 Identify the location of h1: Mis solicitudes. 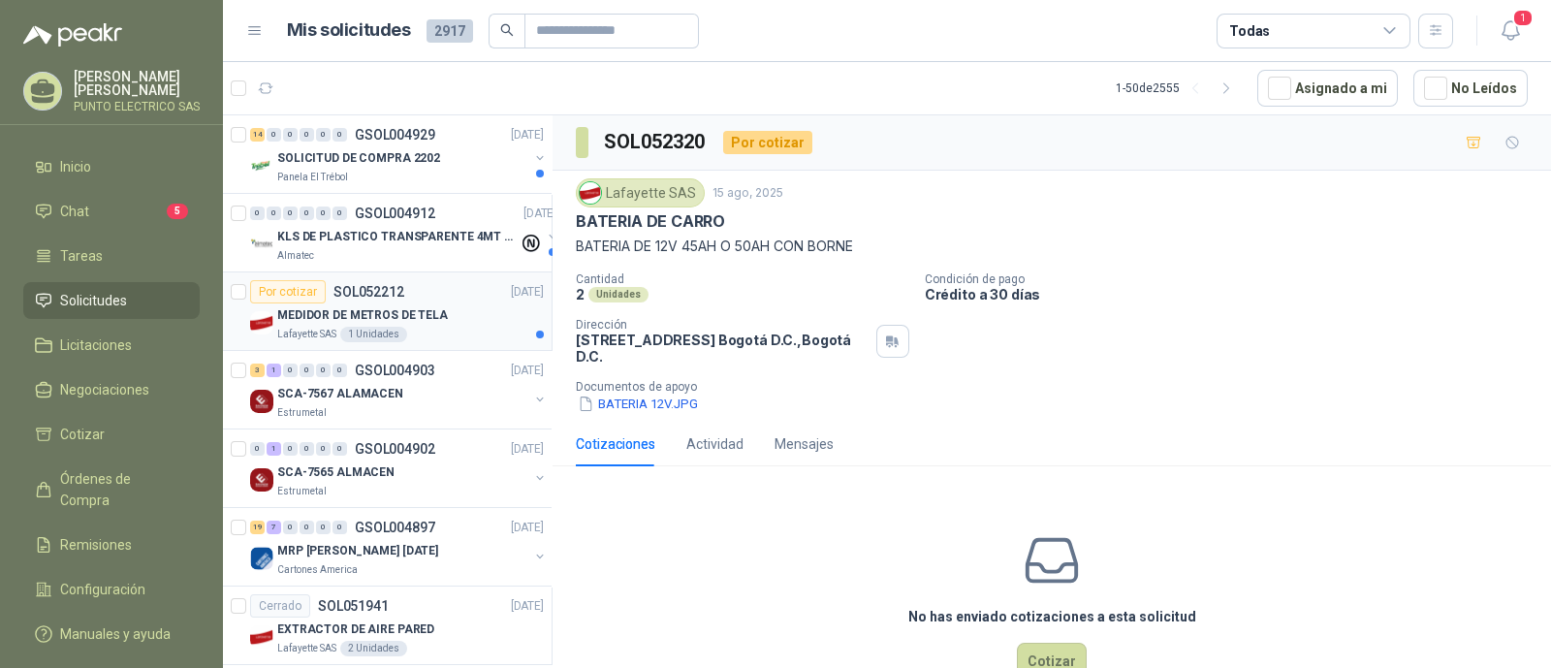
(349, 30).